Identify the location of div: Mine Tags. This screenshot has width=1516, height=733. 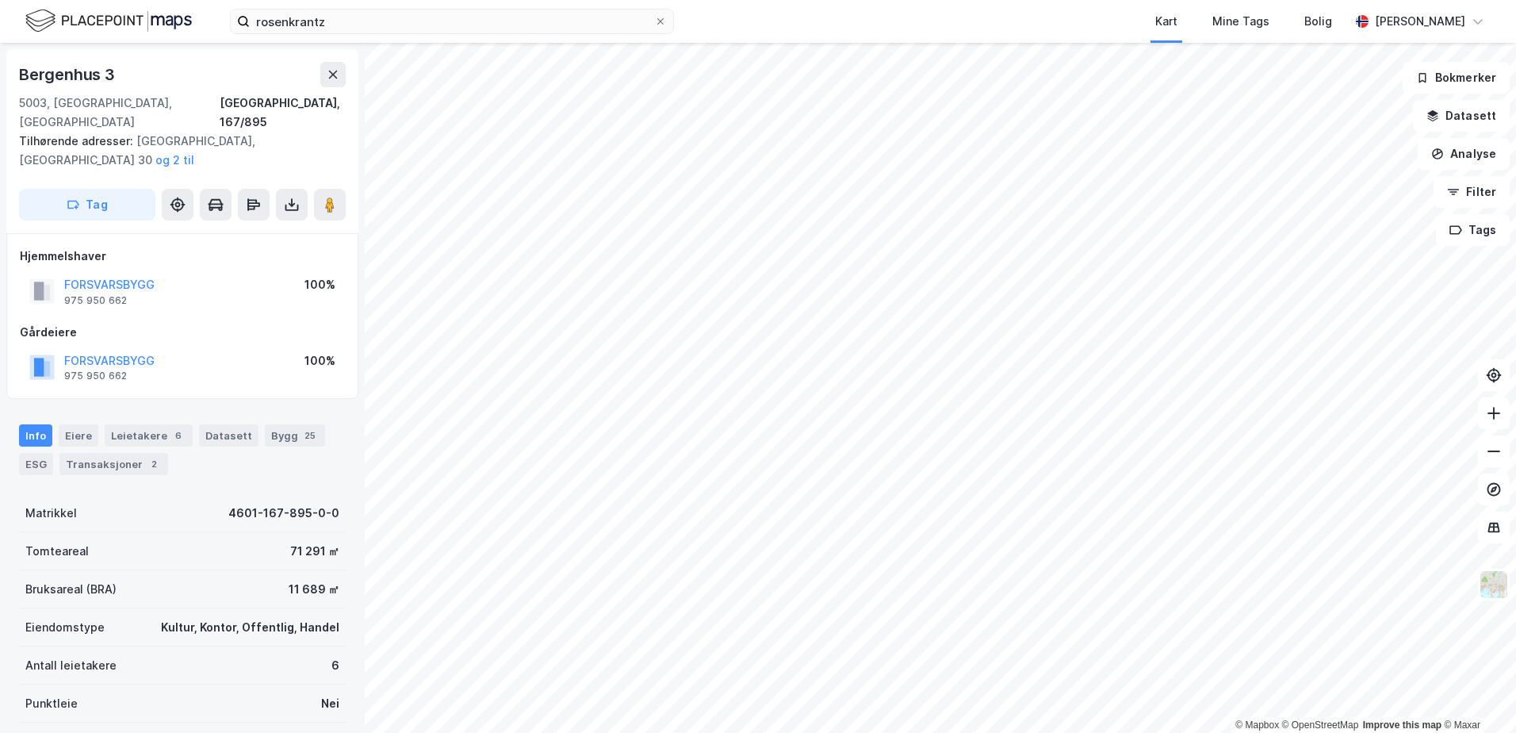
(1241, 21).